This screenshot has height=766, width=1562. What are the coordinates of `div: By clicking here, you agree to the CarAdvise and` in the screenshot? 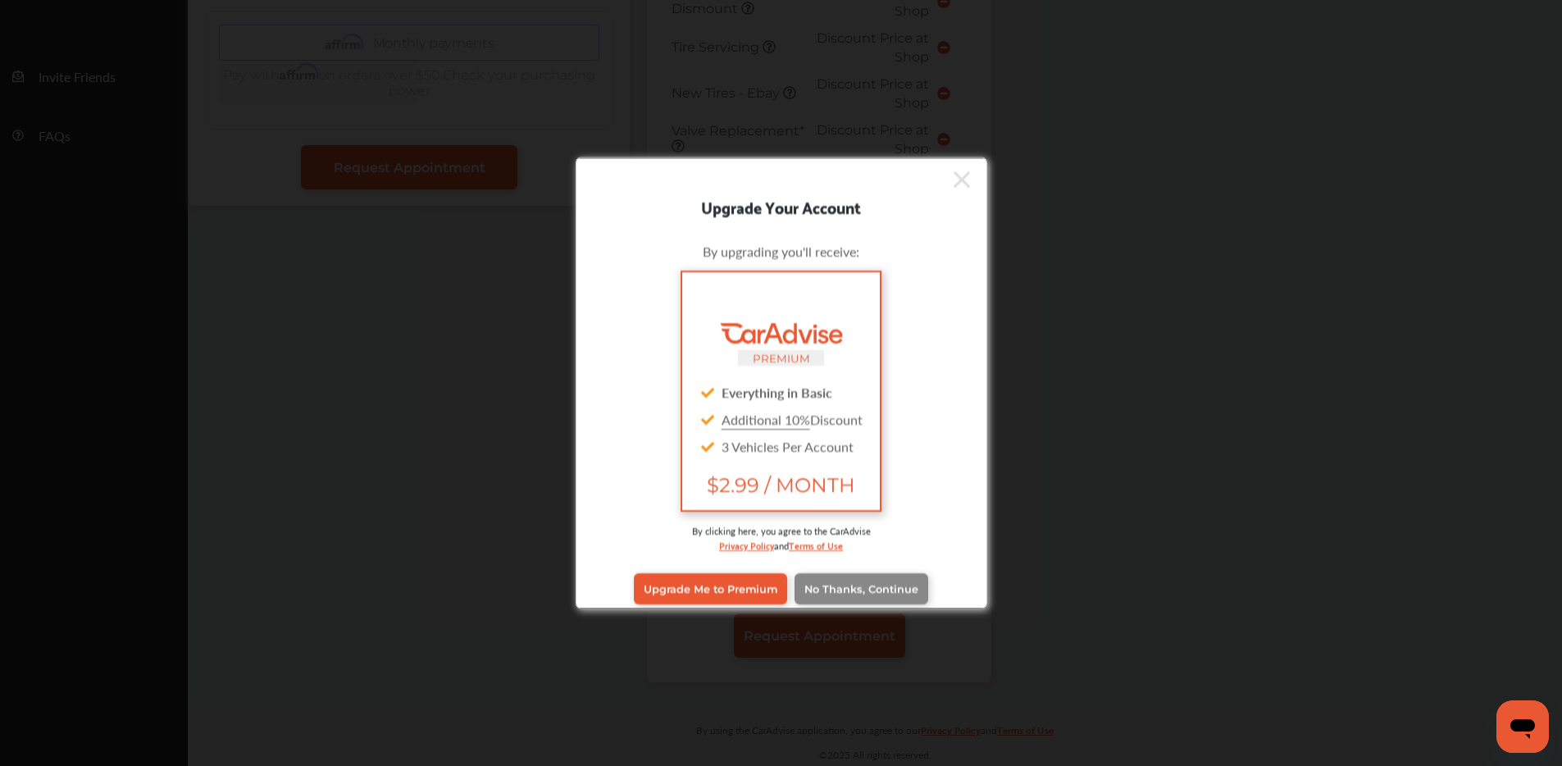 It's located at (781, 546).